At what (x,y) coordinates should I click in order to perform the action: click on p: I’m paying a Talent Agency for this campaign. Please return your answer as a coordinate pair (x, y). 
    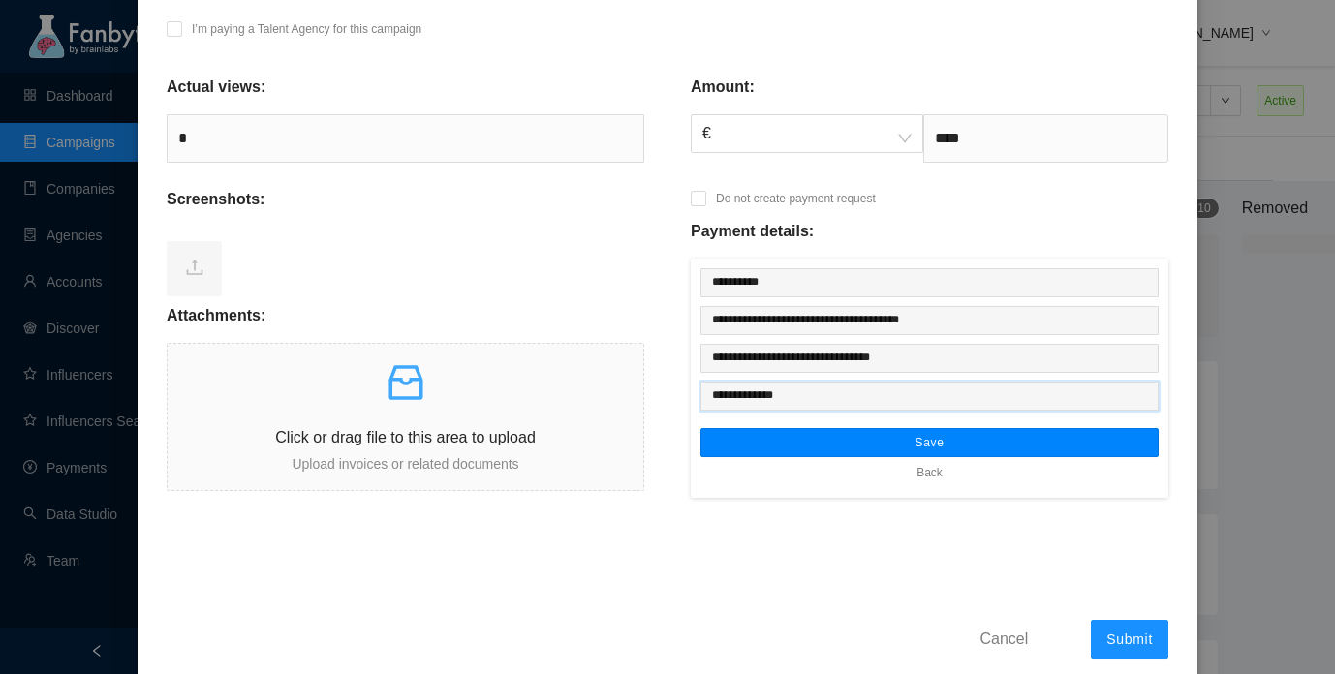
    Looking at the image, I should click on (306, 29).